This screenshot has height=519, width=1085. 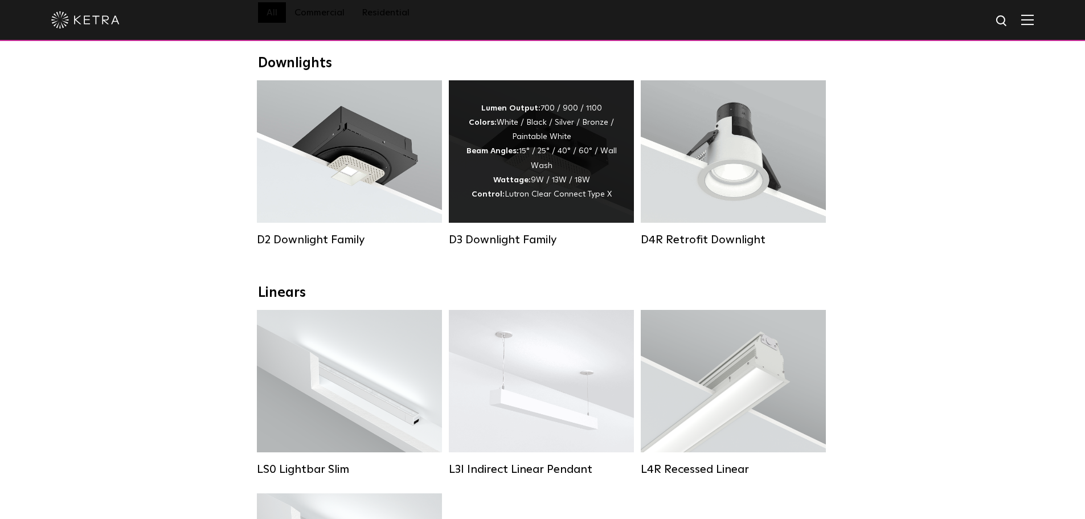 What do you see at coordinates (733, 393) in the screenshot?
I see `a: L4R Recessed Linear Lumen Output:400 / 600 / 800 / 1000Colors:White / BlackControl:Lutron Clear C...` at bounding box center [733, 393].